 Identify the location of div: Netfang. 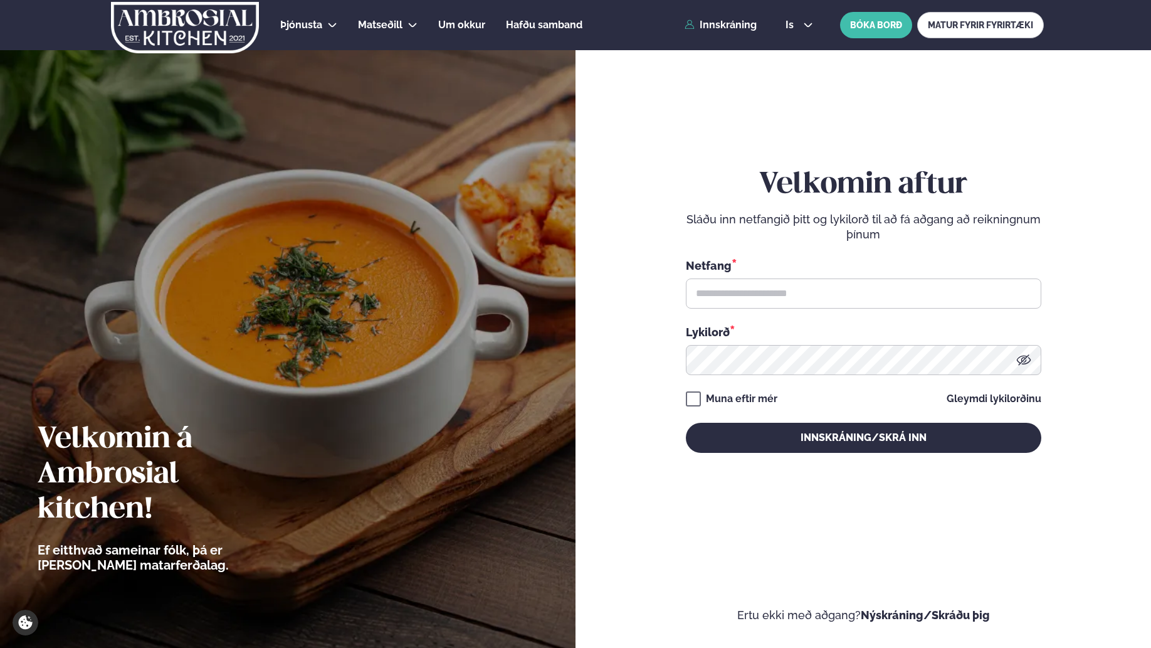
(863, 265).